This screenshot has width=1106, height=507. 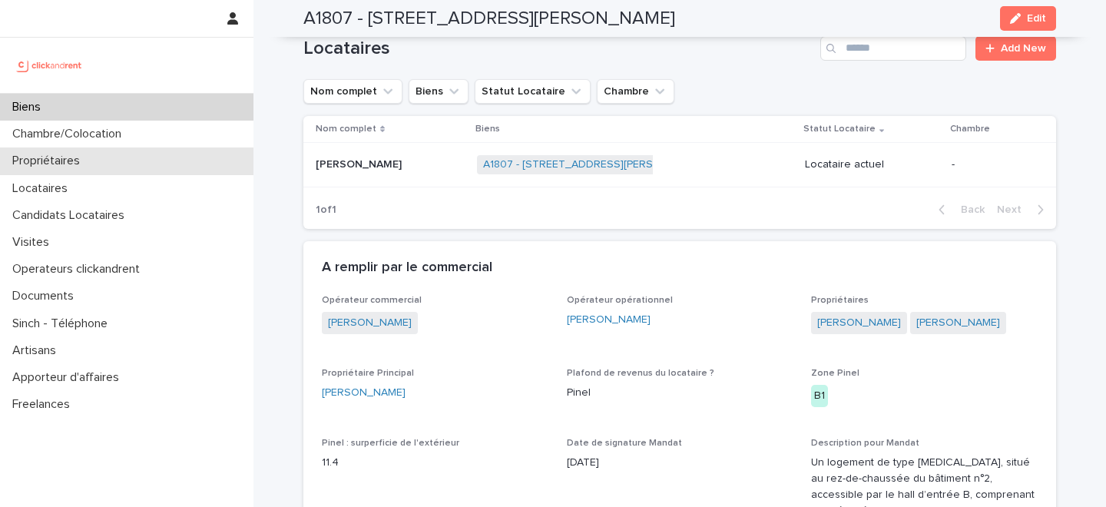 I want to click on img: UCB0brd3T0yccxBKYDjQ, so click(x=49, y=65).